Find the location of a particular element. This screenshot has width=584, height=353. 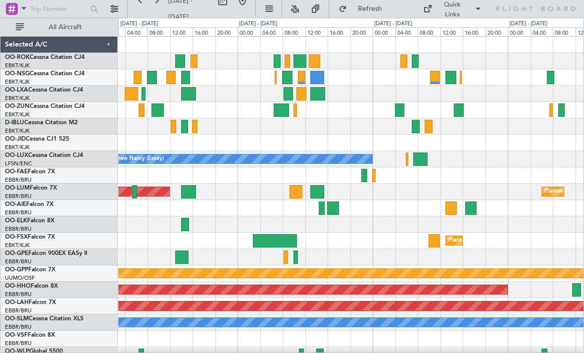

a: OO-HHOFalcon 8X is located at coordinates (31, 286).